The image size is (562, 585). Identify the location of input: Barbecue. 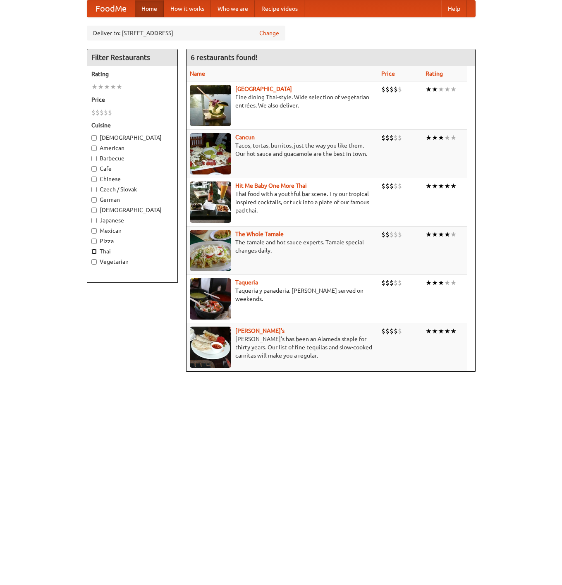
(94, 158).